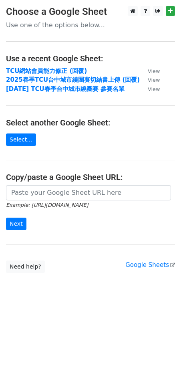 Image resolution: width=181 pixels, height=392 pixels. I want to click on input: Next, so click(16, 224).